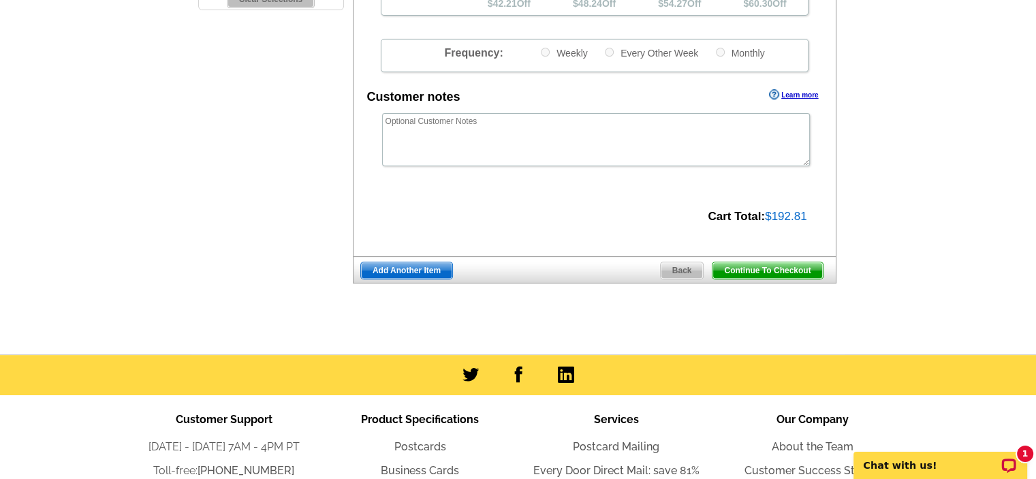 This screenshot has height=479, width=1036. What do you see at coordinates (419, 470) in the screenshot?
I see `a: Business Cards` at bounding box center [419, 470].